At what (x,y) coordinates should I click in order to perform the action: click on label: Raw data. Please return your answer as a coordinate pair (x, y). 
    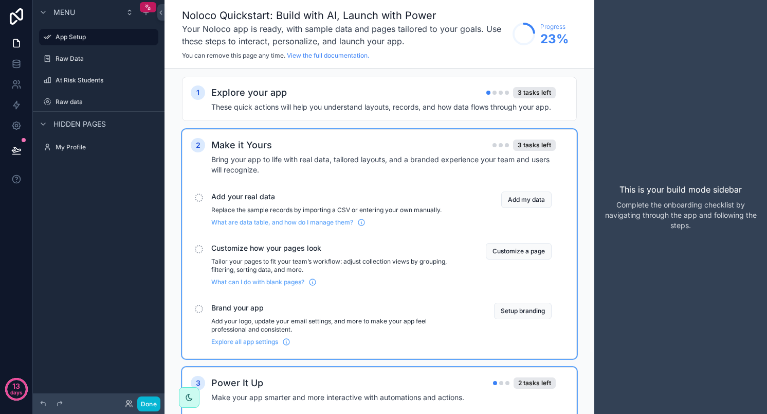
    Looking at the image, I should click on (106, 102).